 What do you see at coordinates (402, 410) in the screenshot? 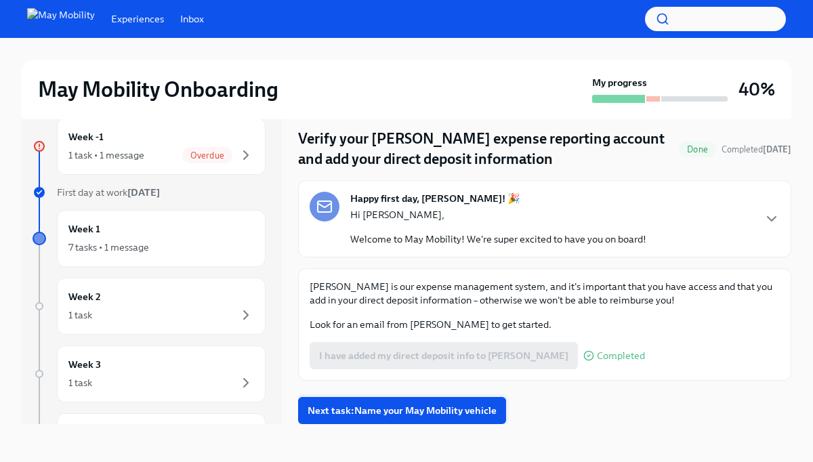
I see `span: Next task : Name your May Mobility vehicle` at bounding box center [402, 410].